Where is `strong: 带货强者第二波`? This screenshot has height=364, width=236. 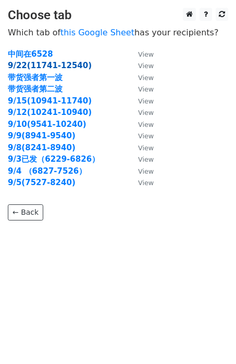 strong: 带货强者第二波 is located at coordinates (35, 89).